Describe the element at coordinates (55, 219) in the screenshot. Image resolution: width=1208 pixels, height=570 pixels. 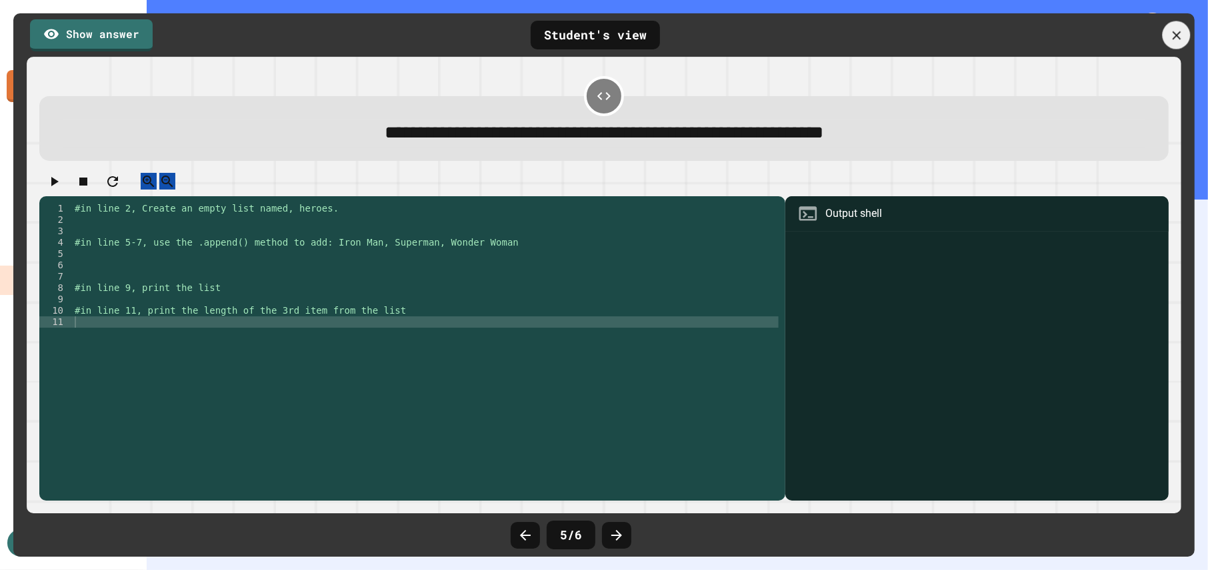
I see `div: 2` at that location.